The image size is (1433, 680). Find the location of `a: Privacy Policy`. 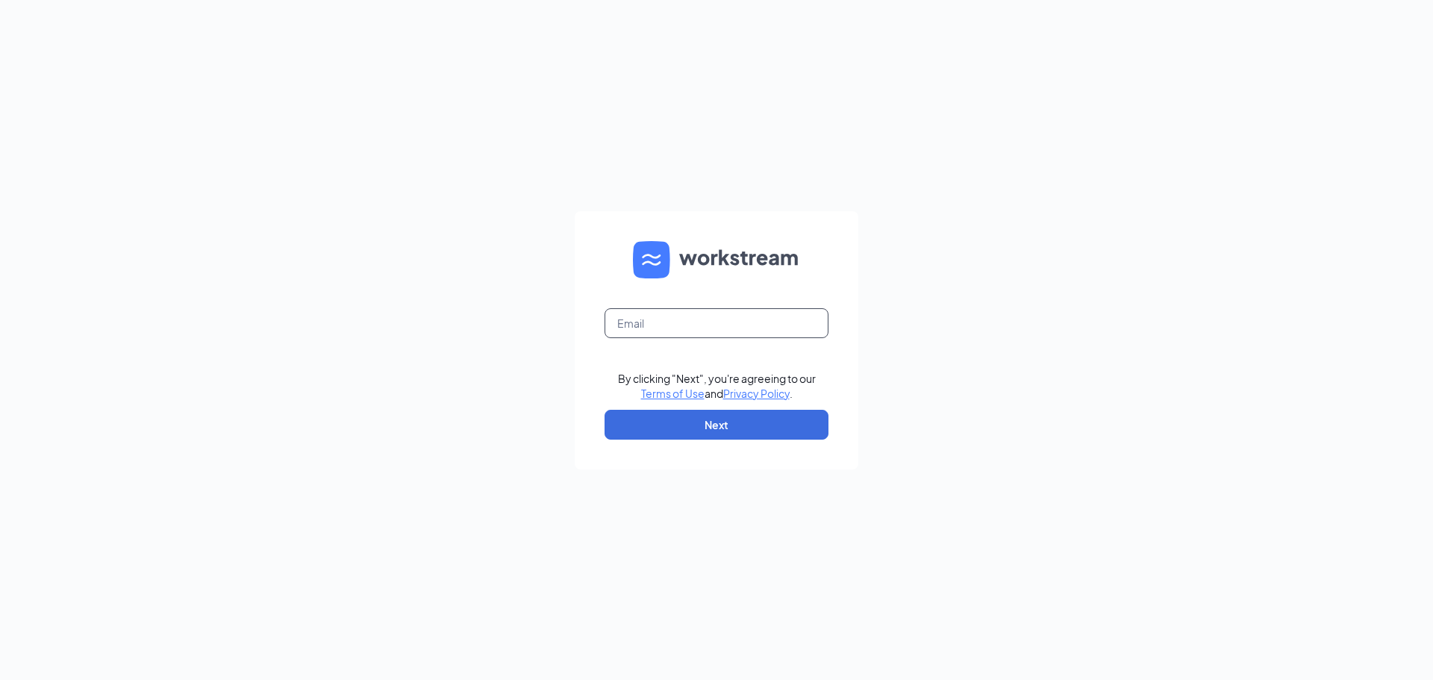

a: Privacy Policy is located at coordinates (756, 393).